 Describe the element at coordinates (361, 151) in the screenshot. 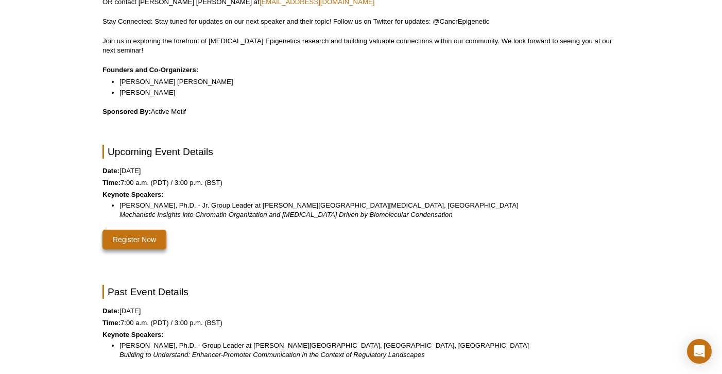

I see `h2: Upcoming Event Details` at that location.